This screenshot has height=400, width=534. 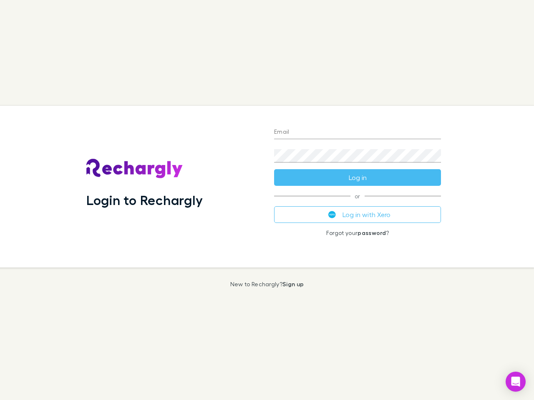 I want to click on button: Log in with Xero, so click(x=357, y=215).